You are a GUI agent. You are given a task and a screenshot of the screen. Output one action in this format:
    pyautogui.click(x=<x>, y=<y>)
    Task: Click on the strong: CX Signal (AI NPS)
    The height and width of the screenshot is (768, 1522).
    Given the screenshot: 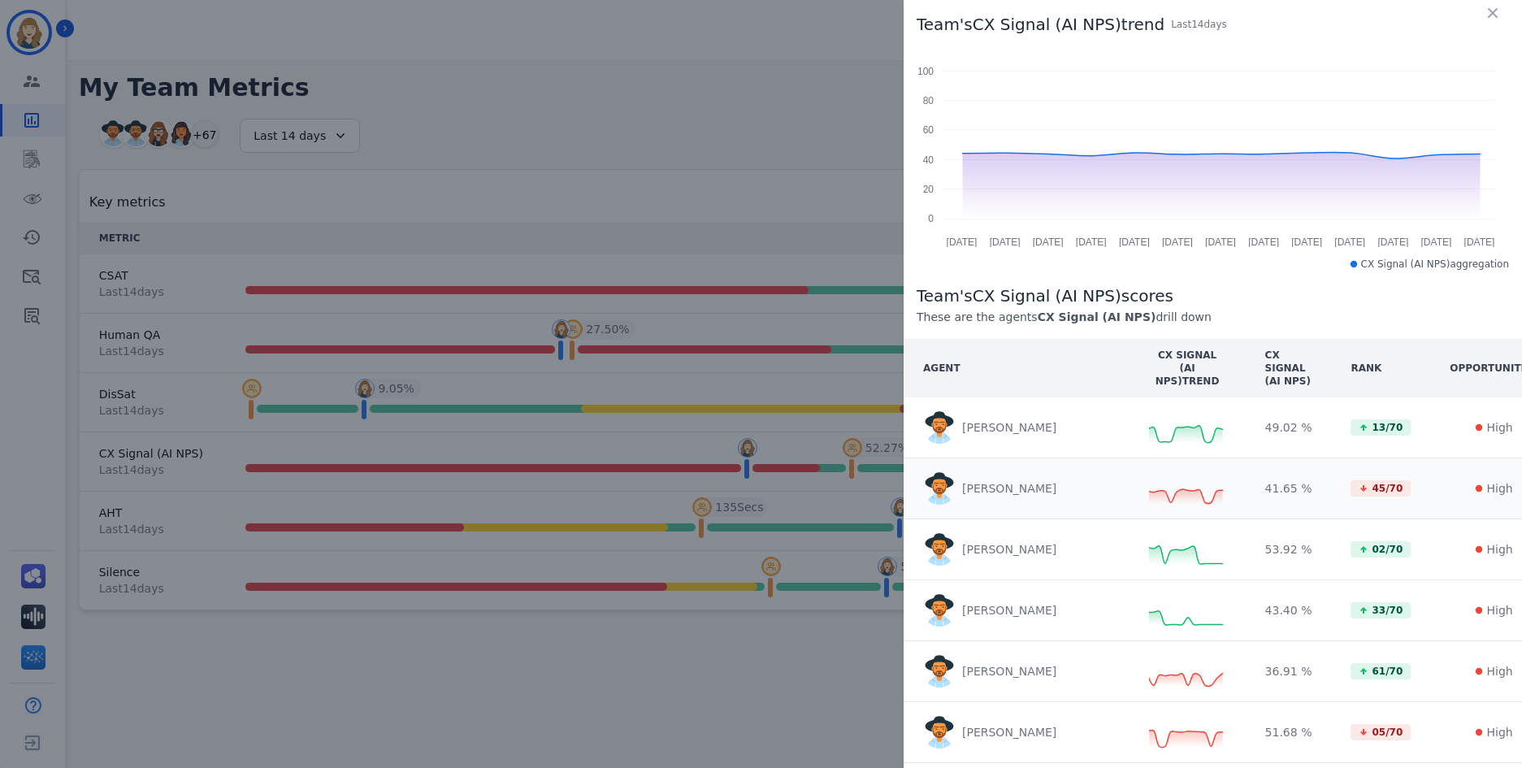 What is the action you would take?
    pyautogui.click(x=1097, y=317)
    